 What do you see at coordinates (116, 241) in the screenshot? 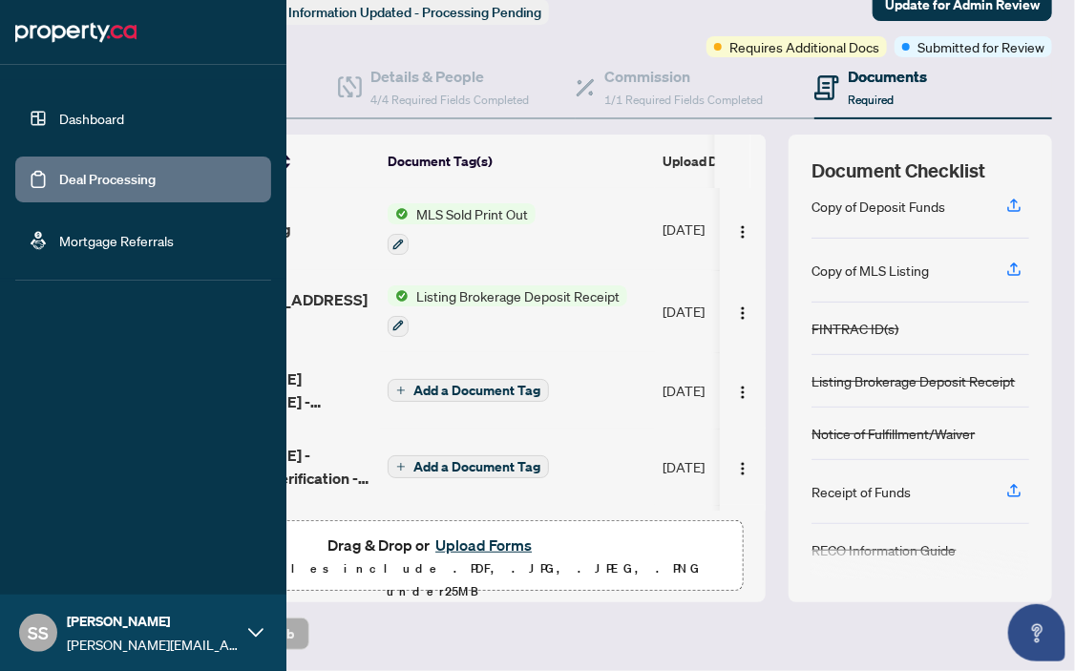
I see `a: Mortgage Referrals` at bounding box center [116, 241].